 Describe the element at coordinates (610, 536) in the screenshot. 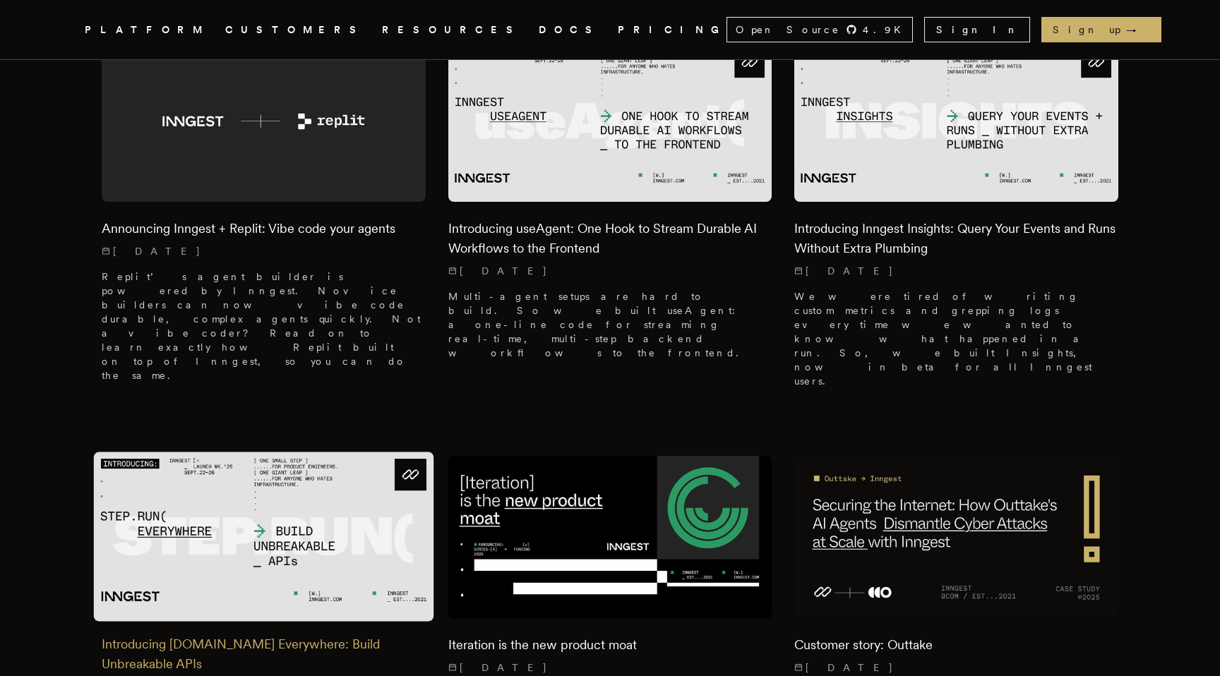

I see `img: Featured image for Iteration is the new product moat blog post` at that location.